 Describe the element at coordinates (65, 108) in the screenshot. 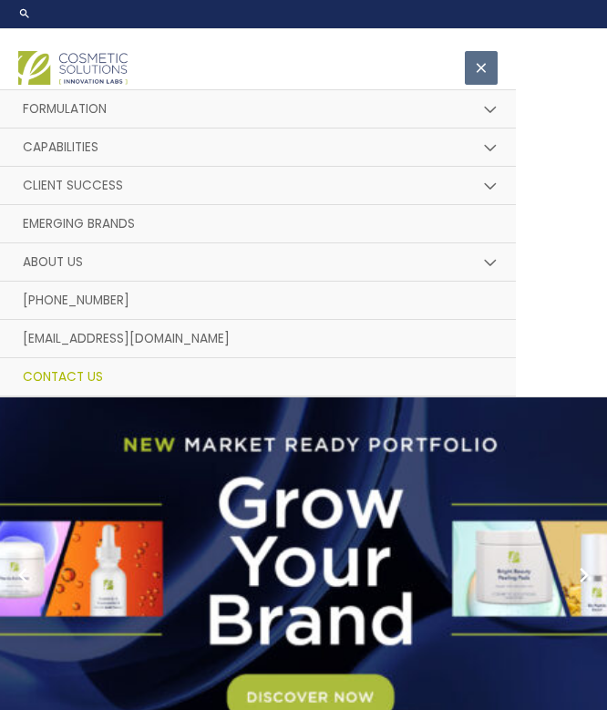

I see `span: Formulation` at that location.